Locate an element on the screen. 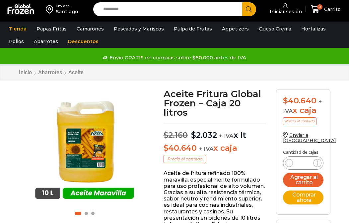 The image size is (349, 223). a: Pulpa de Frutas is located at coordinates (193, 29).